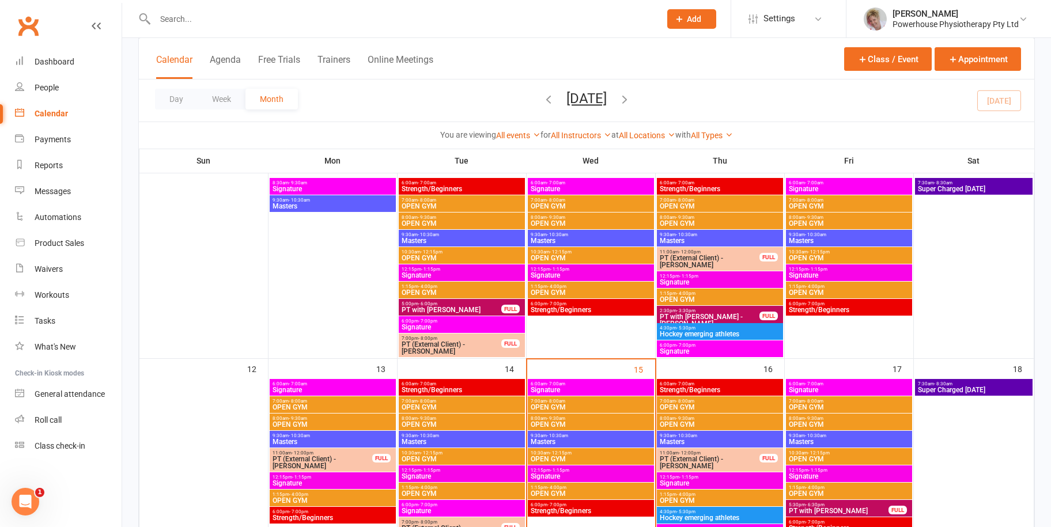 The height and width of the screenshot is (527, 1051). Describe the element at coordinates (48, 165) in the screenshot. I see `div: Reports` at that location.